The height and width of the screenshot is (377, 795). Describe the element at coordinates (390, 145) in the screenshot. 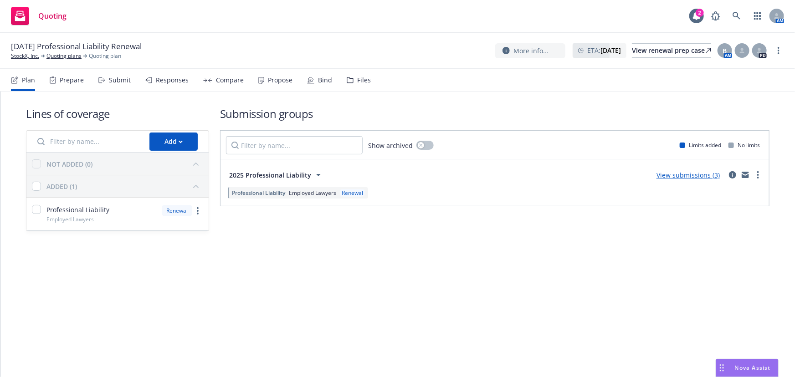

I see `span: Show archived` at that location.